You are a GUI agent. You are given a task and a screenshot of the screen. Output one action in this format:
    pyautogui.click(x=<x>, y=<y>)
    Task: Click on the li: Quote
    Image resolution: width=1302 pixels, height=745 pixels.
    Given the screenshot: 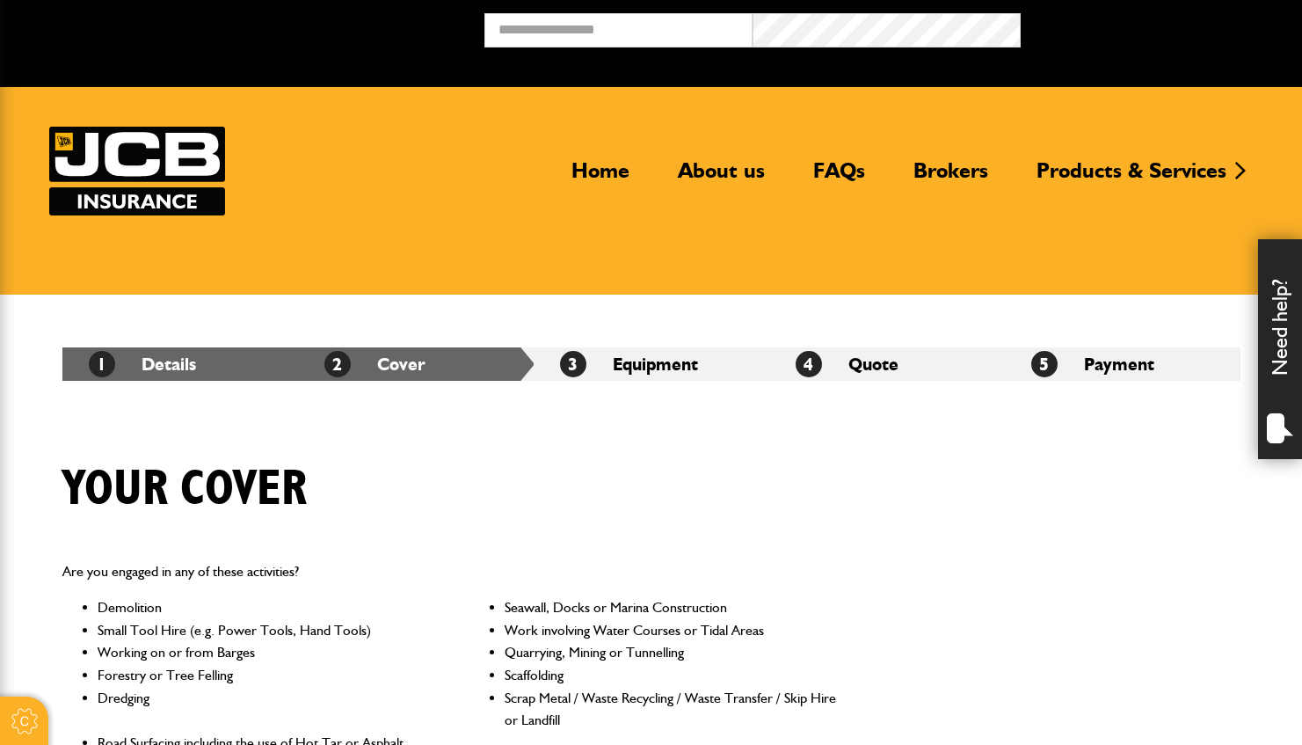 What is the action you would take?
    pyautogui.click(x=887, y=364)
    